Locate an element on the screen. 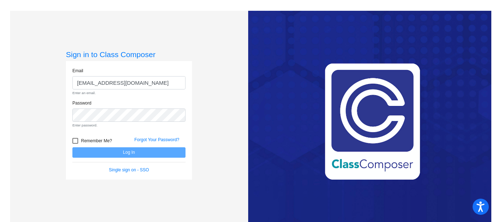 This screenshot has height=222, width=496. a: Single sign on - SSO is located at coordinates (128, 170).